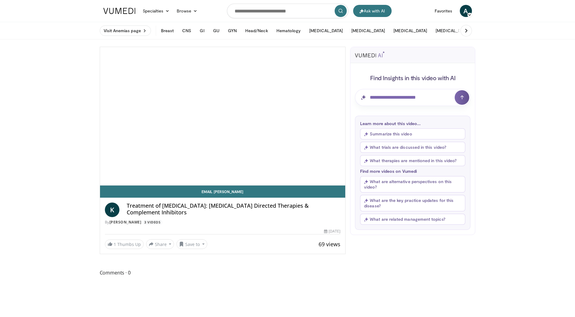  I want to click on input: Question for AI, so click(413, 97).